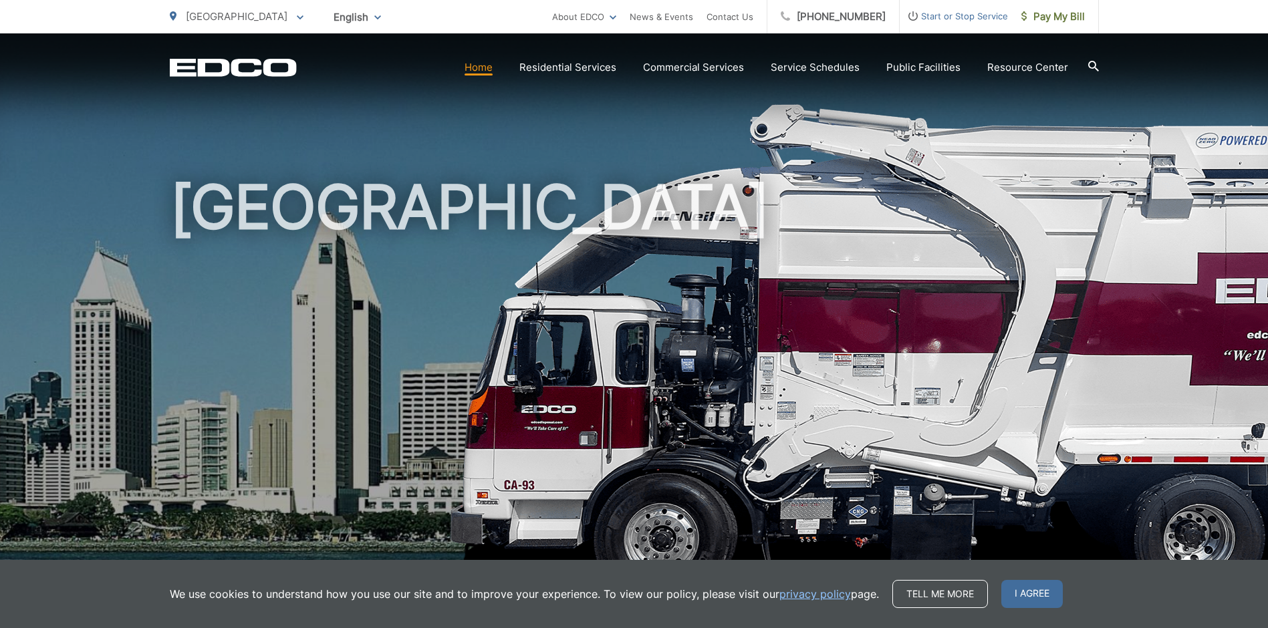 The width and height of the screenshot is (1268, 628). I want to click on span: Pay My Bill, so click(1053, 17).